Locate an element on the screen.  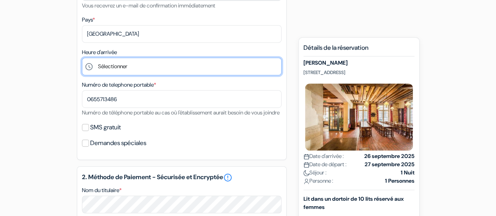
label: Heure d'arrivée is located at coordinates (99, 52).